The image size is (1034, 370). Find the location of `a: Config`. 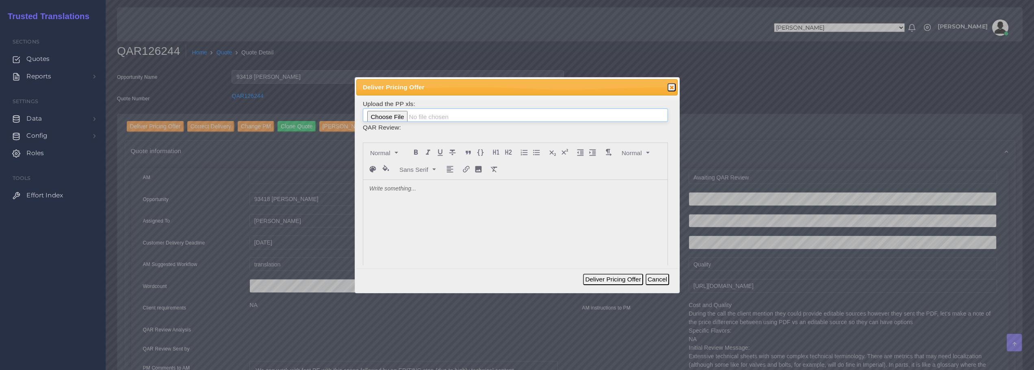

a: Config is located at coordinates (53, 136).